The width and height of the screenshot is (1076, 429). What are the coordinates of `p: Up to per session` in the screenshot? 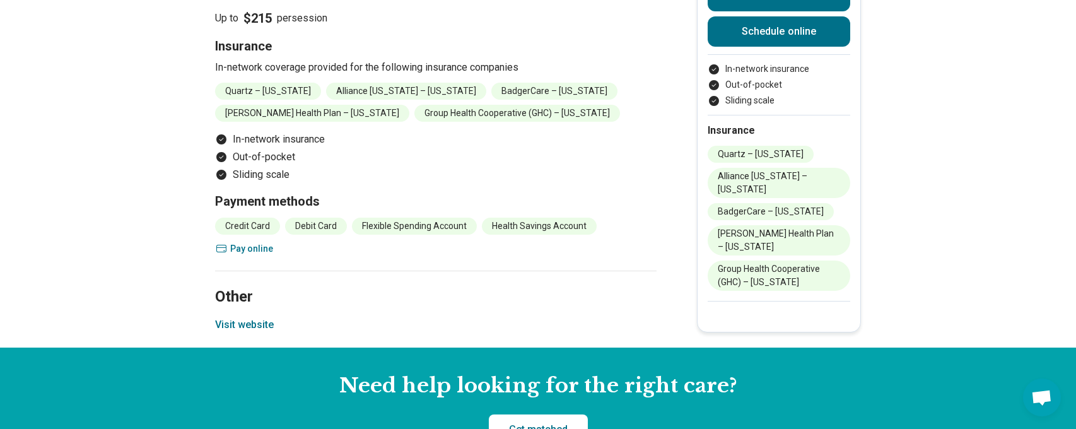 It's located at (436, 18).